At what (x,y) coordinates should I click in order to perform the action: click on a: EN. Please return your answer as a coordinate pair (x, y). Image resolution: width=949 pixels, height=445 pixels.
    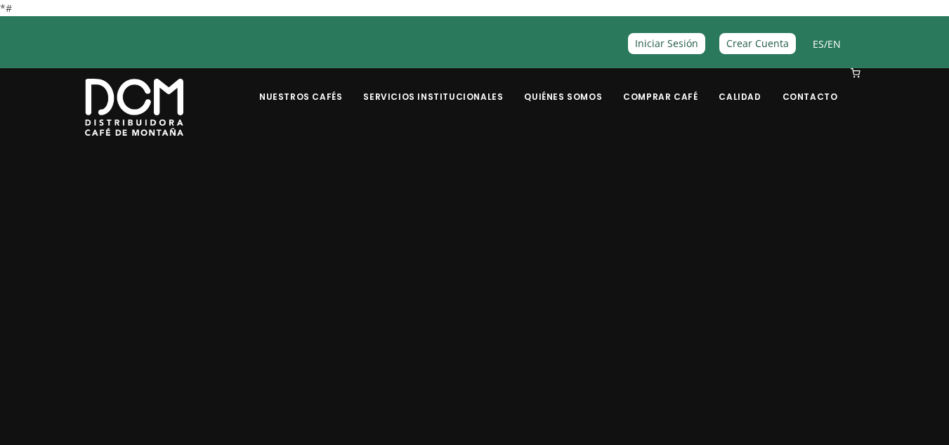
    Looking at the image, I should click on (834, 44).